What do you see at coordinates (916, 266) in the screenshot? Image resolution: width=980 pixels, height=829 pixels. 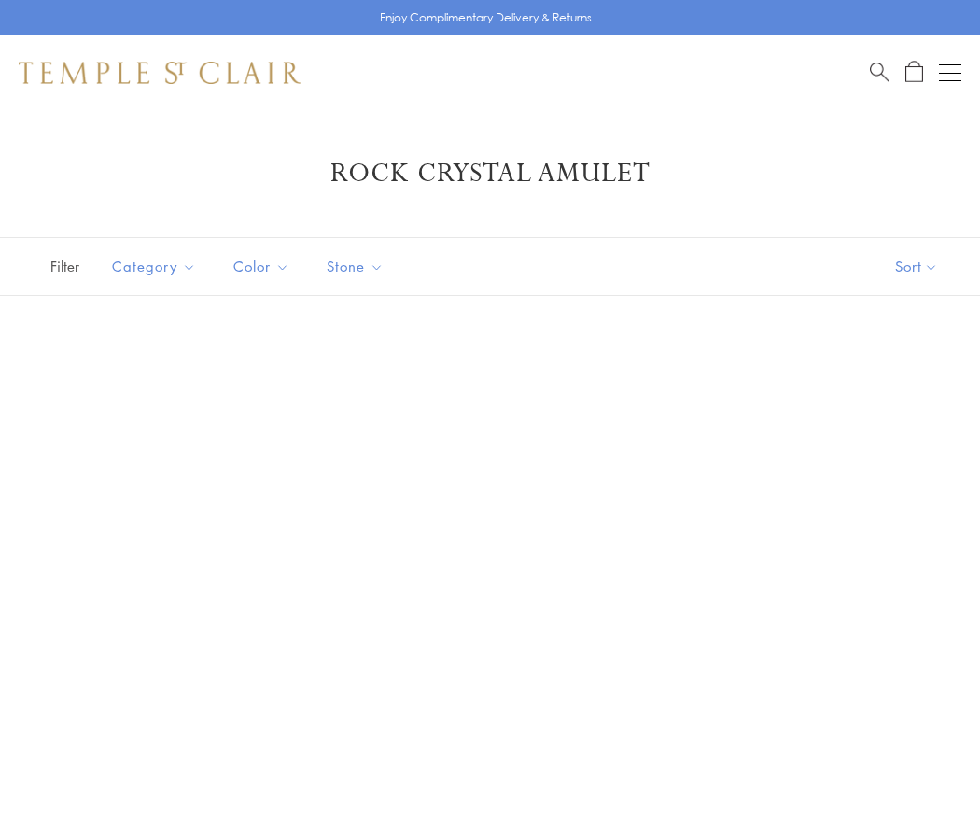 I see `button: Show sort by` at bounding box center [916, 266].